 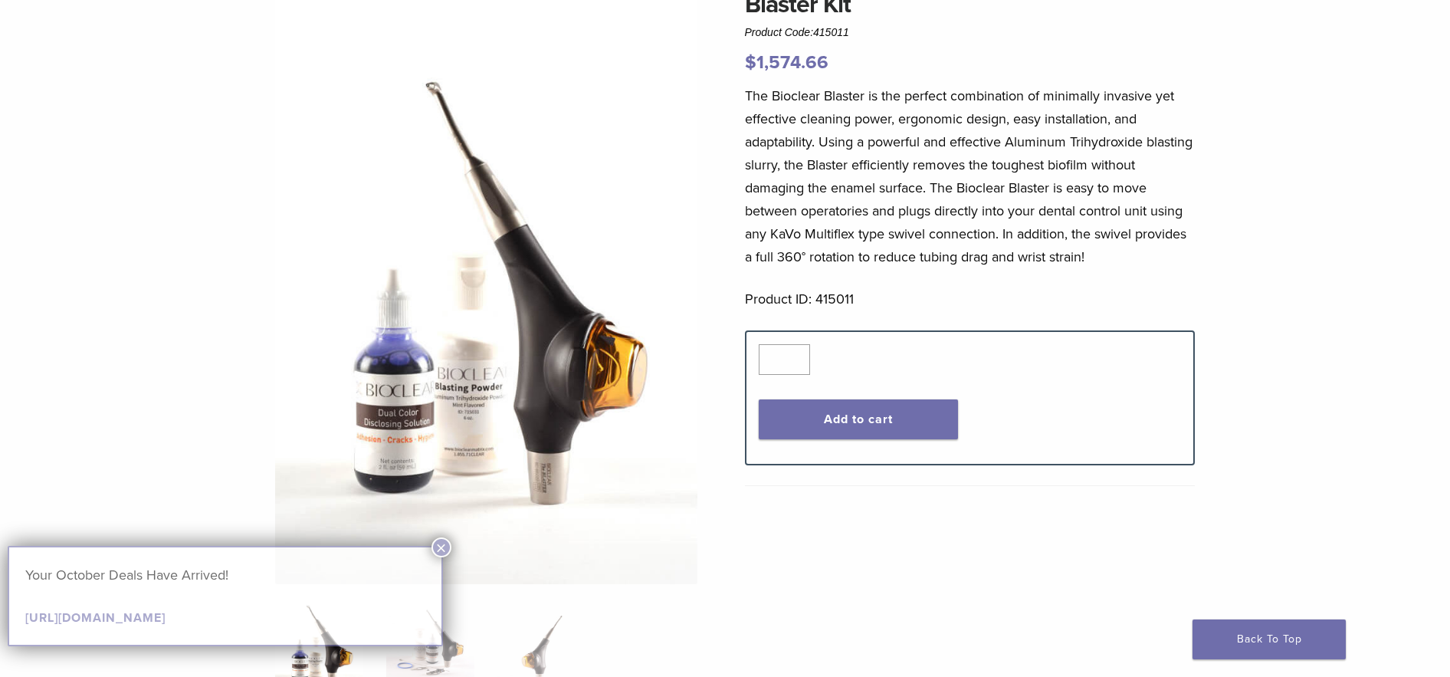 I want to click on bdi: 1,574.66, so click(x=786, y=62).